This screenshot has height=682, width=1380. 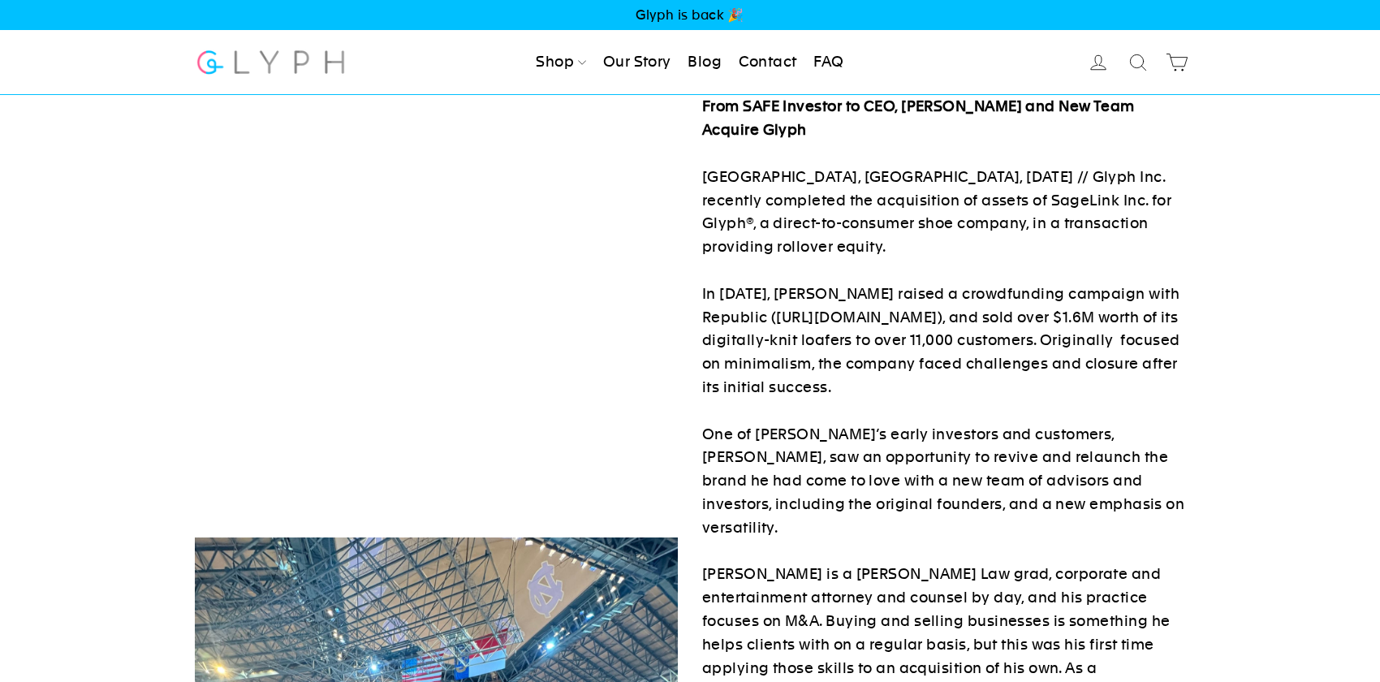 What do you see at coordinates (689, 62) in the screenshot?
I see `ul: Primary` at bounding box center [689, 62].